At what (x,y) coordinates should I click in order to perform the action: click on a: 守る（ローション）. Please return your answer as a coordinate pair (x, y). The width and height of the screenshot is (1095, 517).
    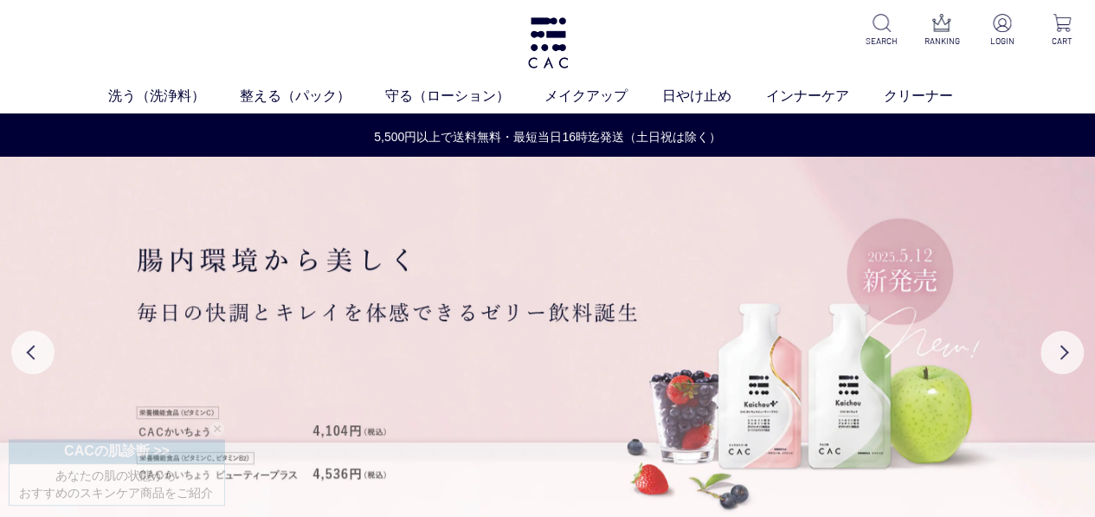
    Looking at the image, I should click on (465, 96).